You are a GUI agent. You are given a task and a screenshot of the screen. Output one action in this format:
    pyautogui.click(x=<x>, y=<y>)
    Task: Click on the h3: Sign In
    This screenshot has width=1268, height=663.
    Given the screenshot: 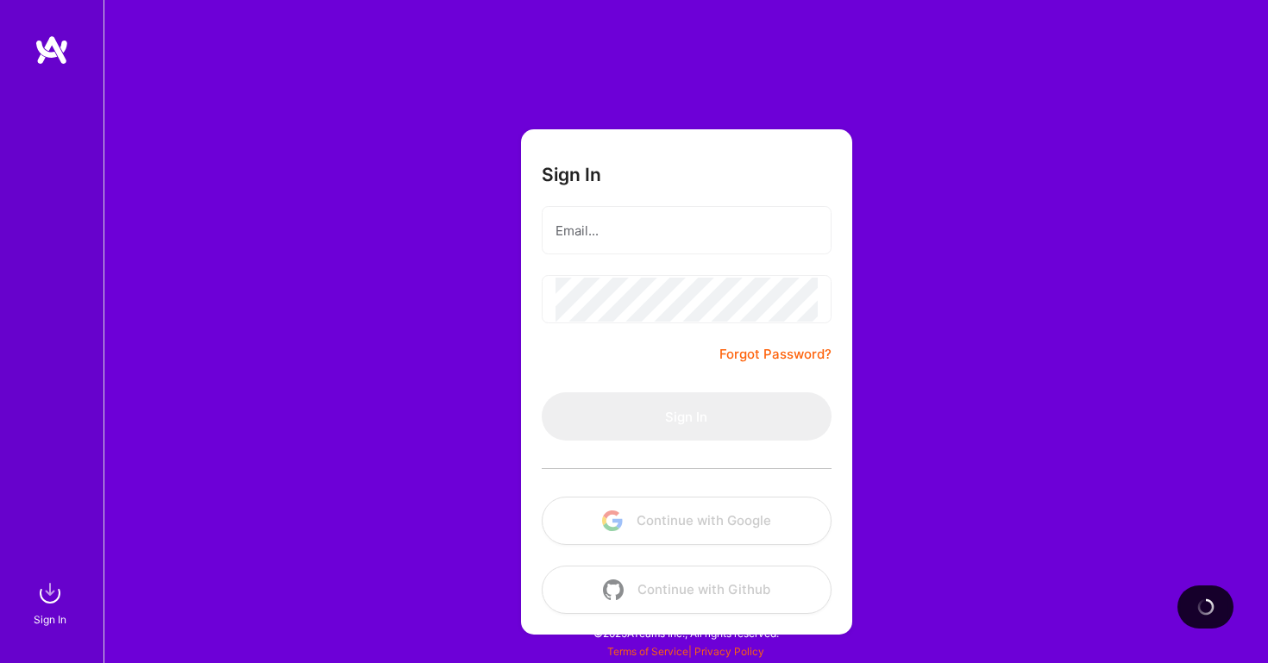 What is the action you would take?
    pyautogui.click(x=571, y=174)
    